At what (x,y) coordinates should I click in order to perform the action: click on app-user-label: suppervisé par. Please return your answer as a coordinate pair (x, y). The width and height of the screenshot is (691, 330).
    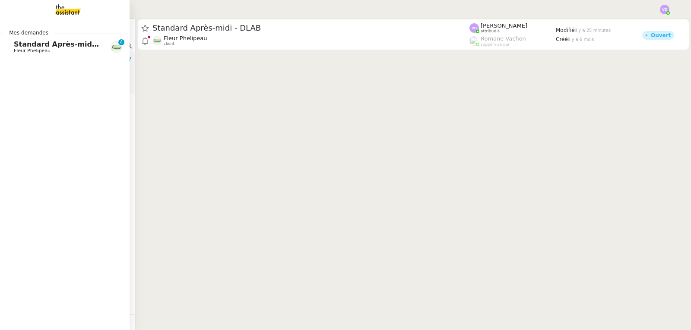
    Looking at the image, I should click on (513, 41).